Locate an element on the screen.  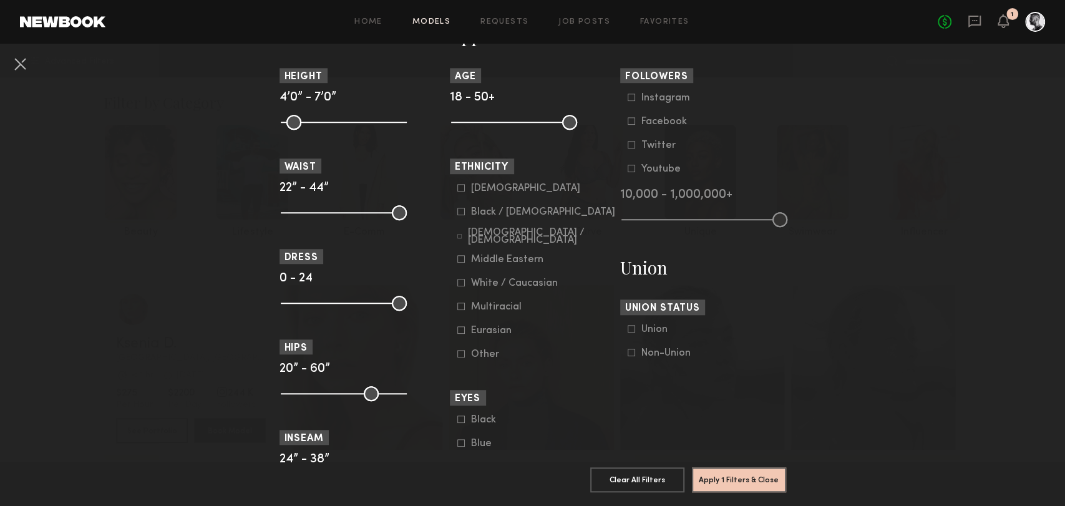
span: Dress is located at coordinates (301, 258).